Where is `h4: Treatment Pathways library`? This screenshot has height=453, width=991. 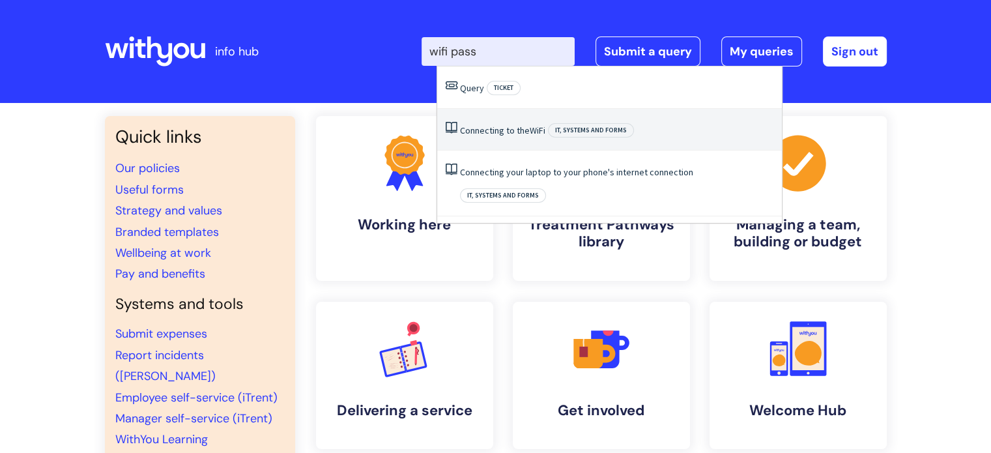 h4: Treatment Pathways library is located at coordinates (601, 233).